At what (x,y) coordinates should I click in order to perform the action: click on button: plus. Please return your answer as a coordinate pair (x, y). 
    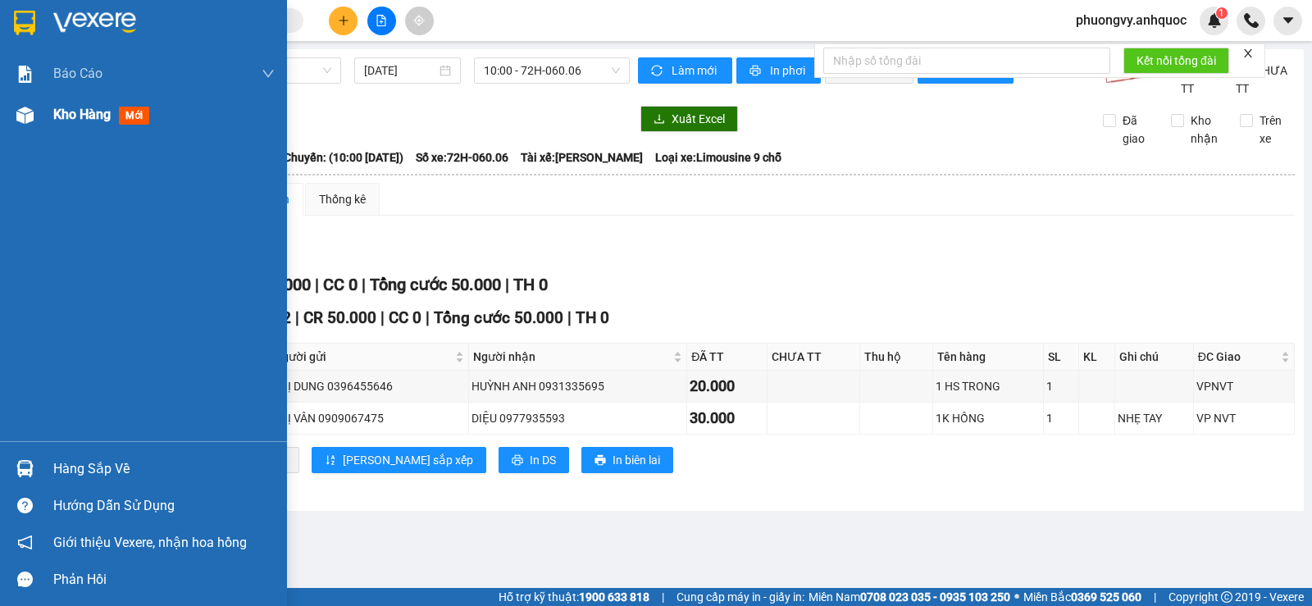
    Looking at the image, I should click on (343, 21).